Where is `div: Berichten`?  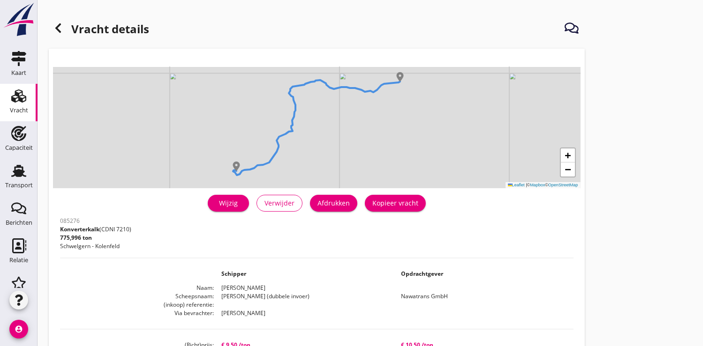 div: Berichten is located at coordinates (19, 223).